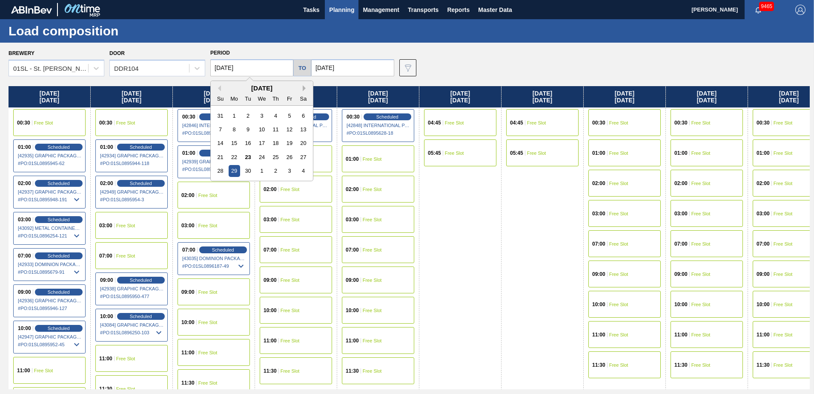 The height and width of the screenshot is (394, 814). I want to click on span: 05:45, so click(434, 153).